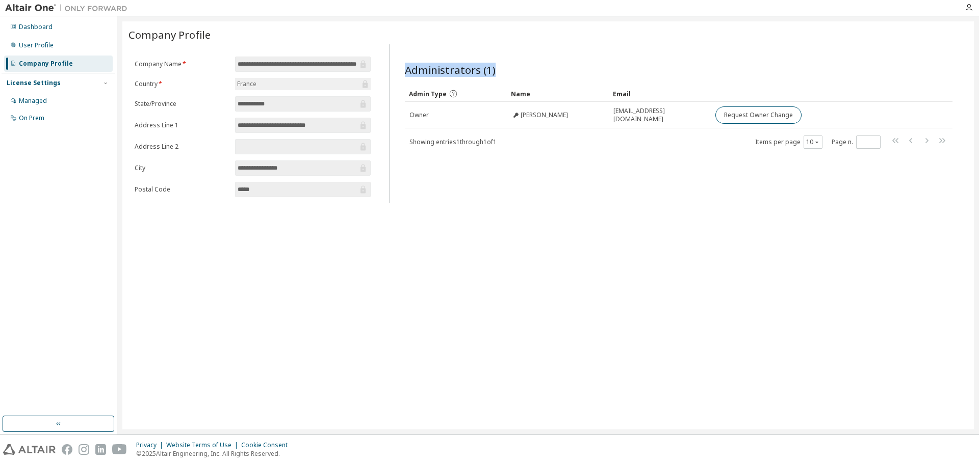 This screenshot has height=464, width=979. What do you see at coordinates (34, 83) in the screenshot?
I see `div: License Settings` at bounding box center [34, 83].